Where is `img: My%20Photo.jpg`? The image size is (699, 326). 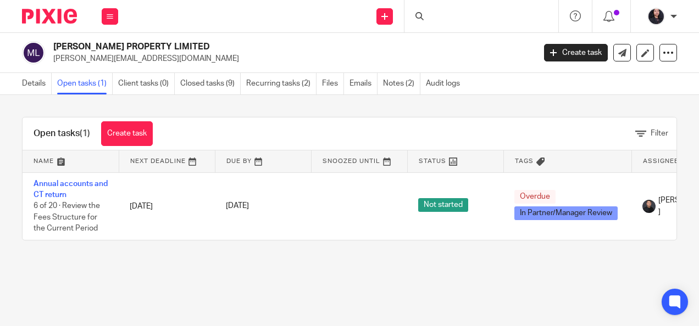
img: My%20Photo.jpg is located at coordinates (649, 207).